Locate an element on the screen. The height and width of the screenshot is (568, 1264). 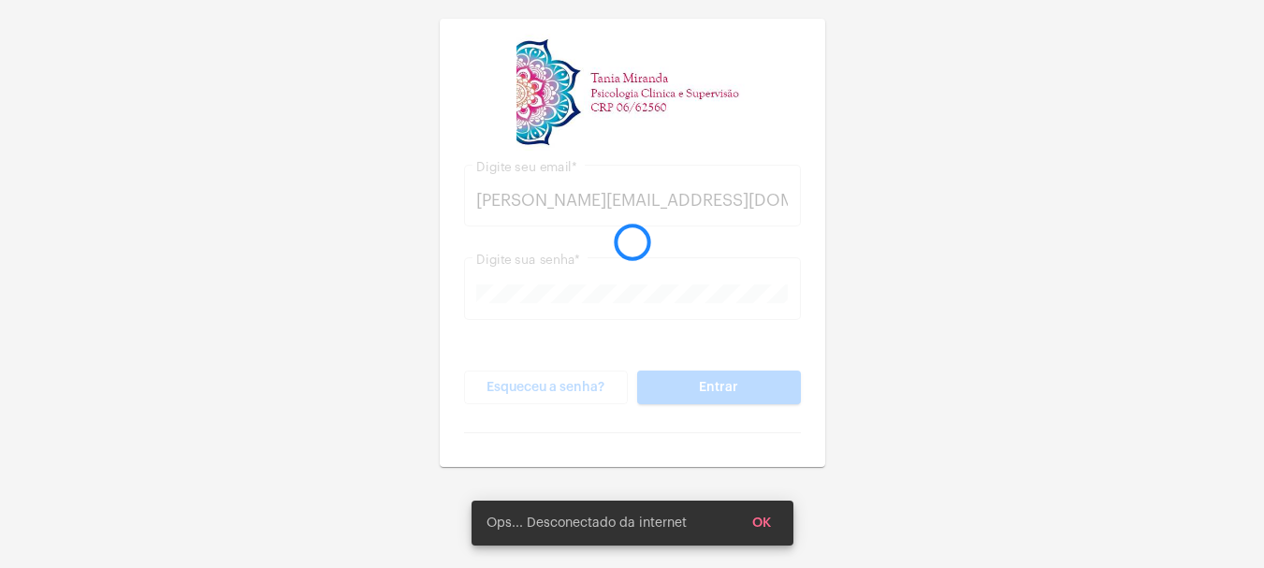
span: OK is located at coordinates (761, 523).